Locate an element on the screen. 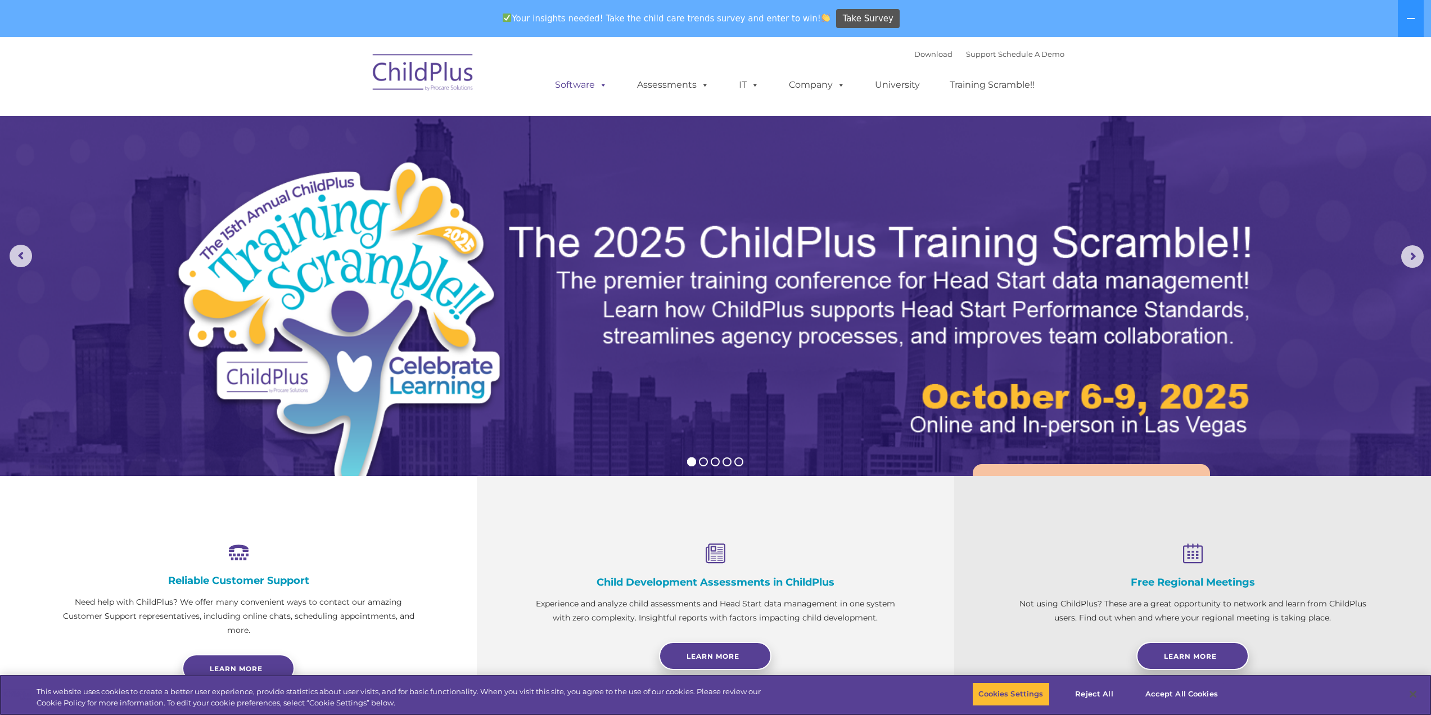 The height and width of the screenshot is (715, 1431). div: This website uses cookies to create a better user experience, provide statistics about user visit... is located at coordinates (412, 697).